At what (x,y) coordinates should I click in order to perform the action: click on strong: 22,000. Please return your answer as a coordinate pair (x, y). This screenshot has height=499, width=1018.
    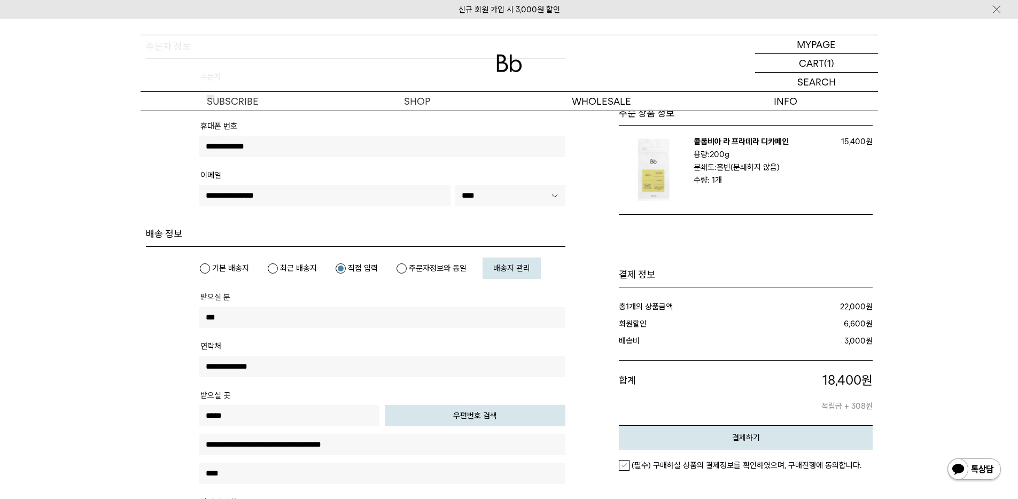
    Looking at the image, I should click on (853, 307).